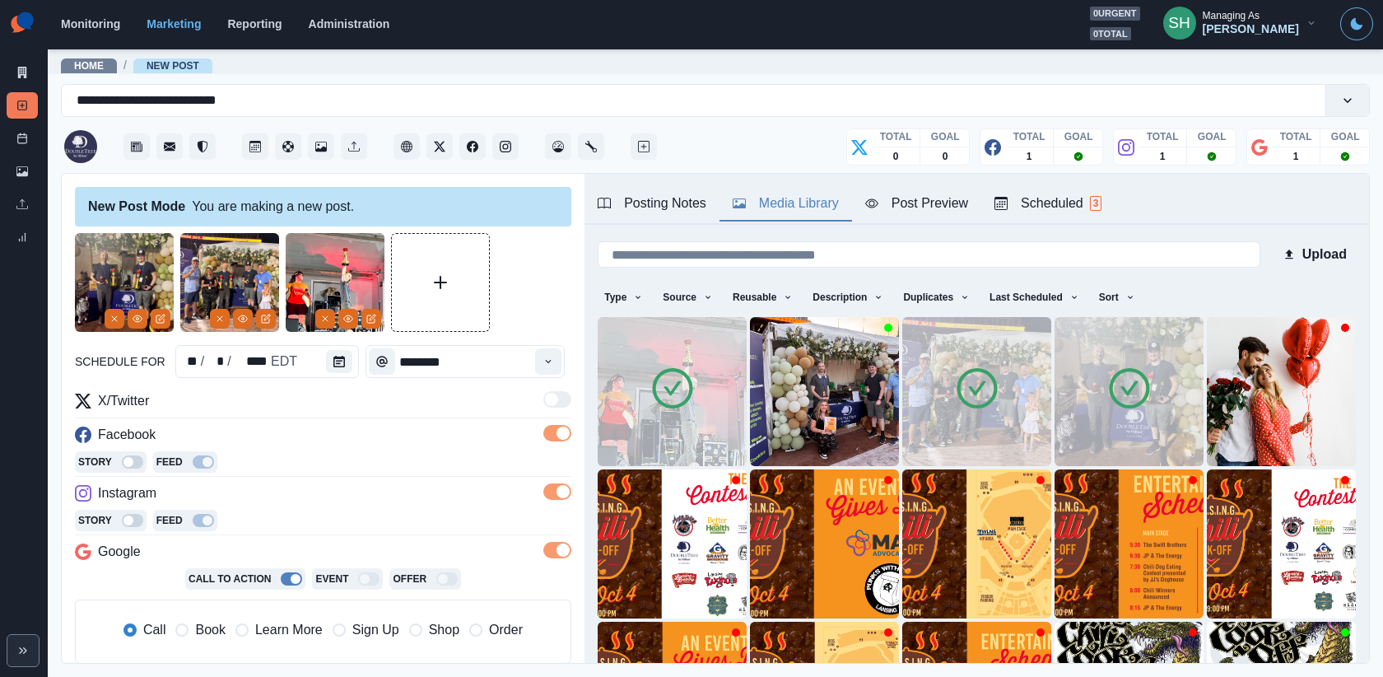  Describe the element at coordinates (22, 171) in the screenshot. I see `a: Media Library` at that location.